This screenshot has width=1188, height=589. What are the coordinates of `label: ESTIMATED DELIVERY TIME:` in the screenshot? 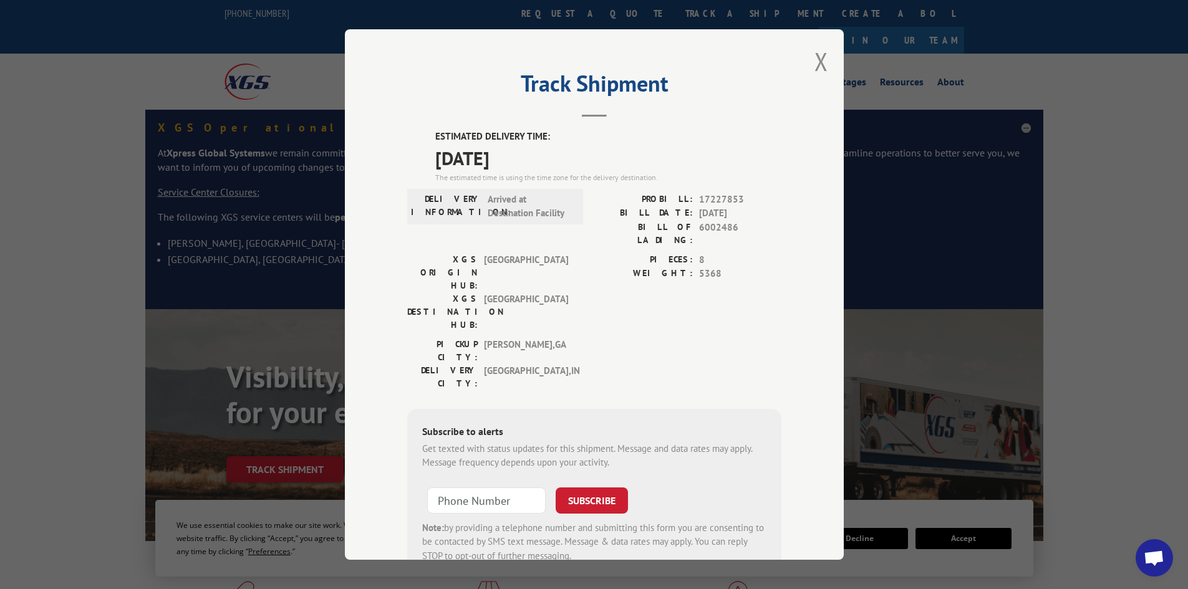 It's located at (608, 137).